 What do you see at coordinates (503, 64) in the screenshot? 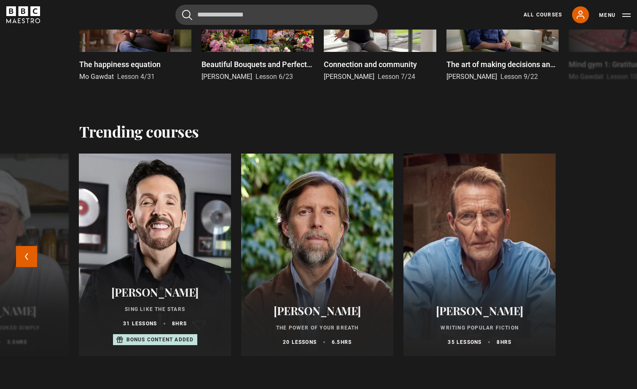
I see `p: The art of making decisions and the joy of missing out` at bounding box center [503, 64].